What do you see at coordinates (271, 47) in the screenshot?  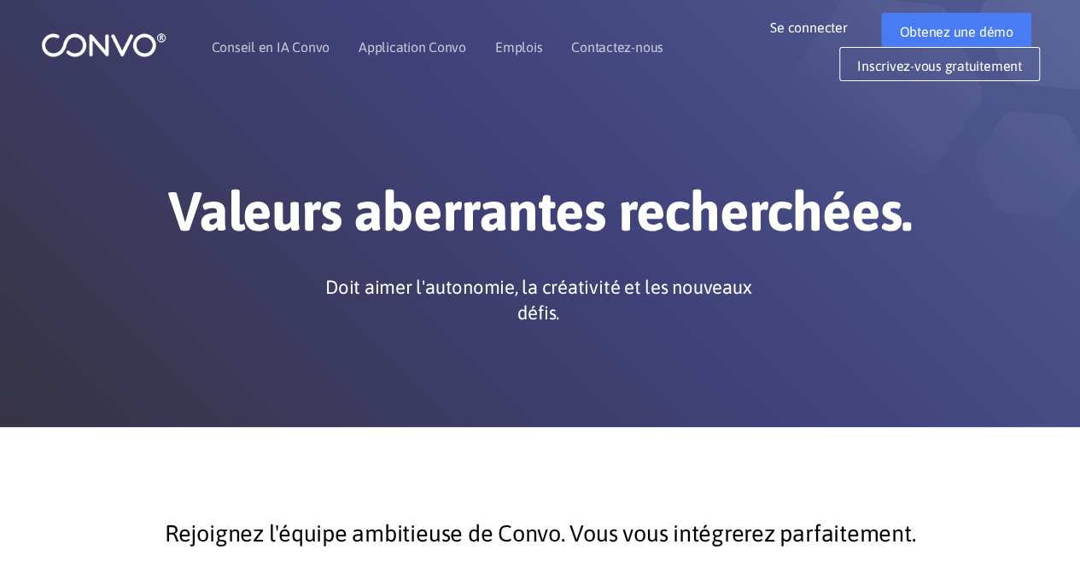 I see `font: Conseil en IA Convo` at bounding box center [271, 47].